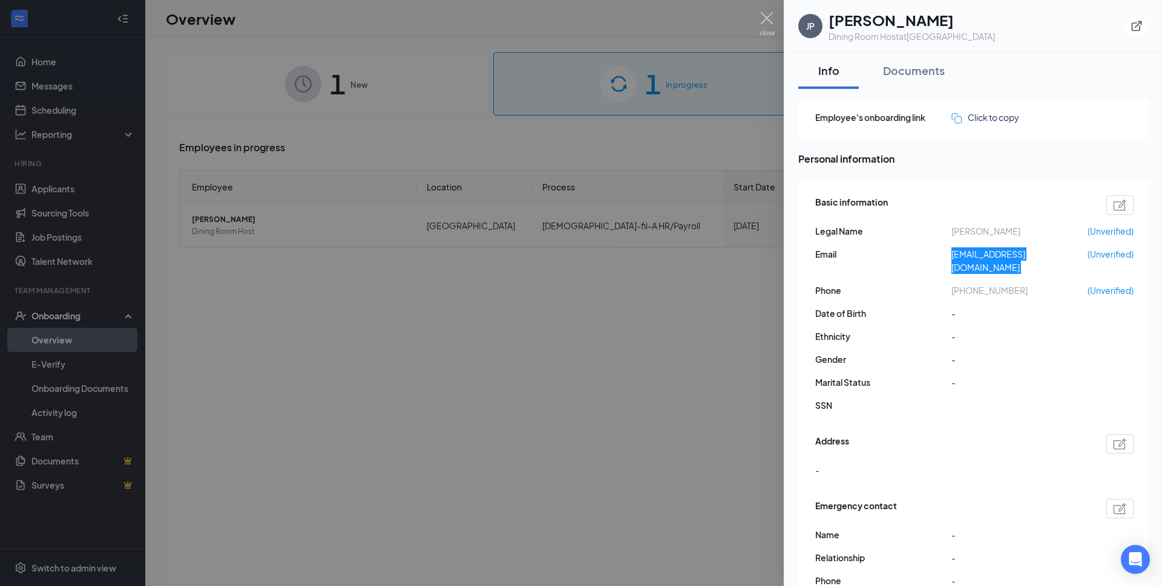 This screenshot has height=586, width=1162. What do you see at coordinates (1135, 560) in the screenshot?
I see `div: Open Intercom Messenger` at bounding box center [1135, 560].